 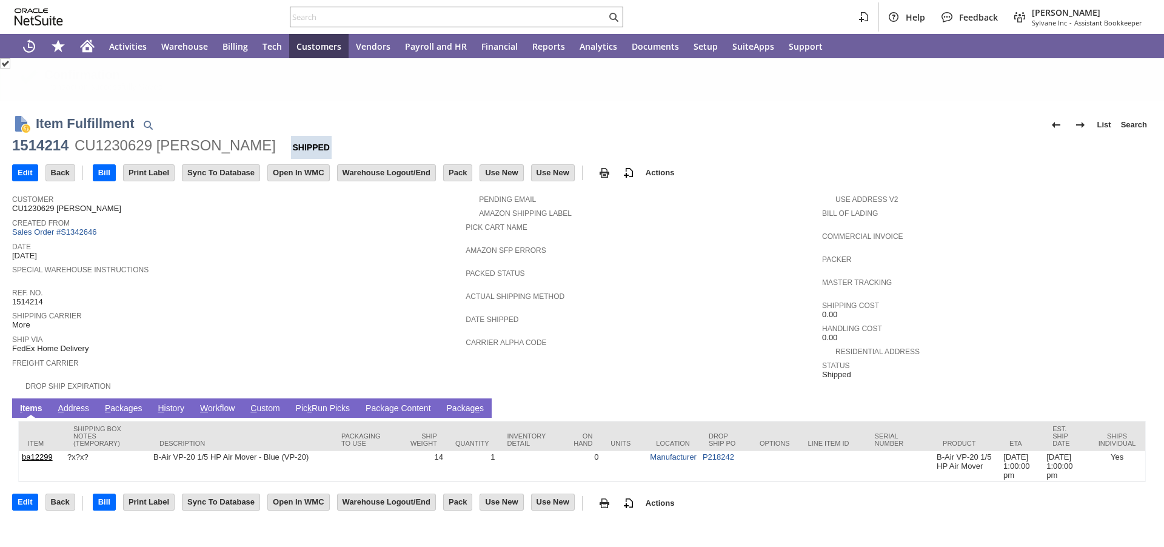 I want to click on a: Created From, so click(x=41, y=223).